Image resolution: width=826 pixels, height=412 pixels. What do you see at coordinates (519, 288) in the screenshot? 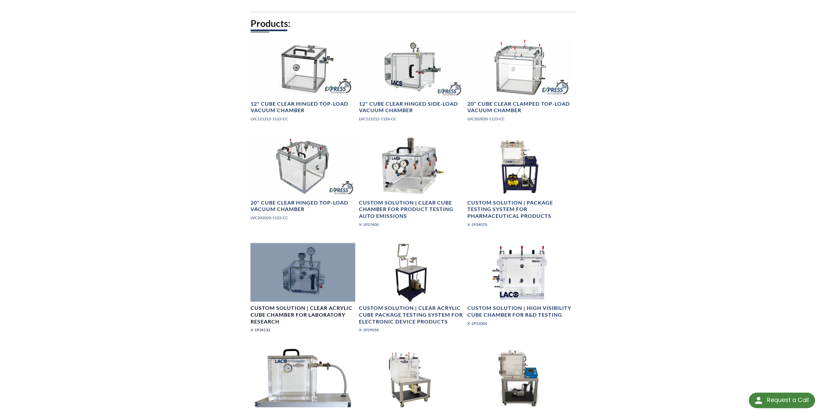
I see `a: R&D cube vacuum chamber, front viewCustom Solution | High Visibility Cube Chamber for R&D Testing...` at bounding box center [519, 288].